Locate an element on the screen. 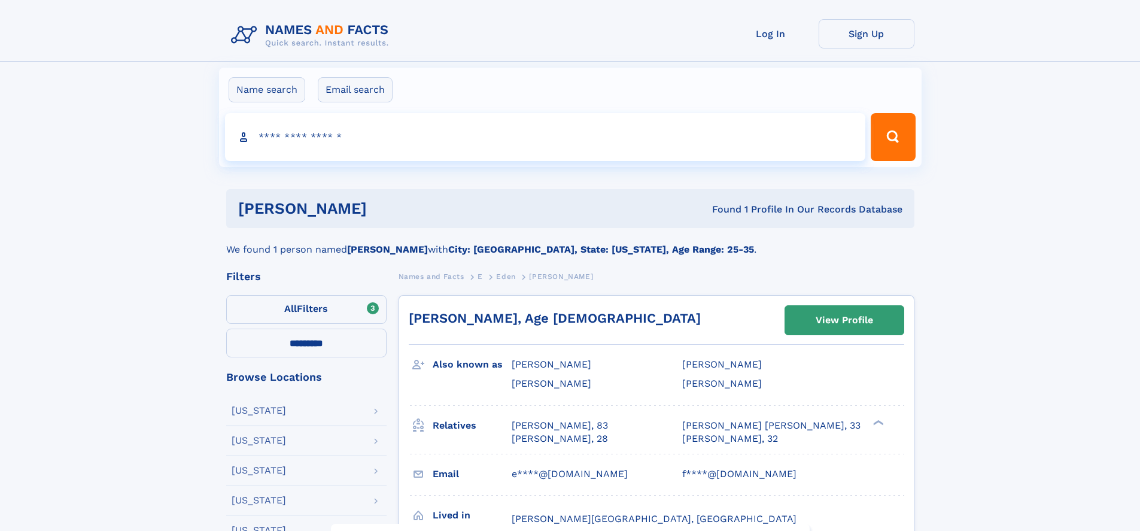  a: View Profile is located at coordinates (845, 320).